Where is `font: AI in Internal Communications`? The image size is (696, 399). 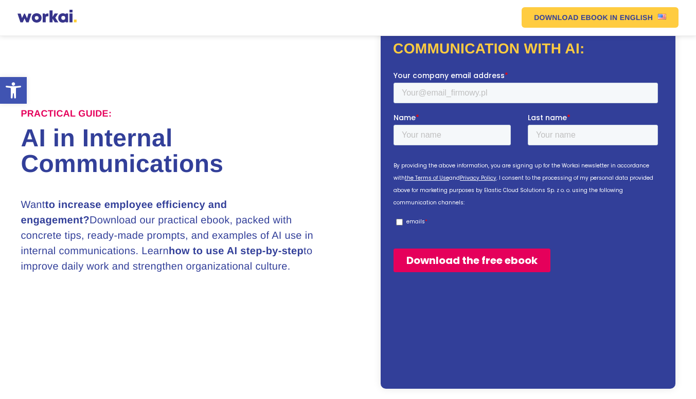 font: AI in Internal Communications is located at coordinates (122, 151).